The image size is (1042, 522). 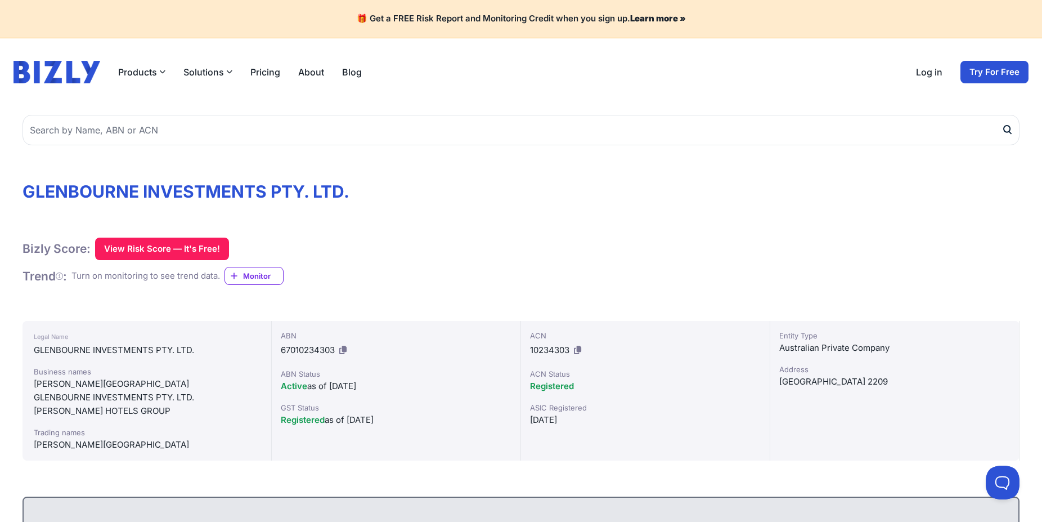 I want to click on div: Address, so click(x=895, y=369).